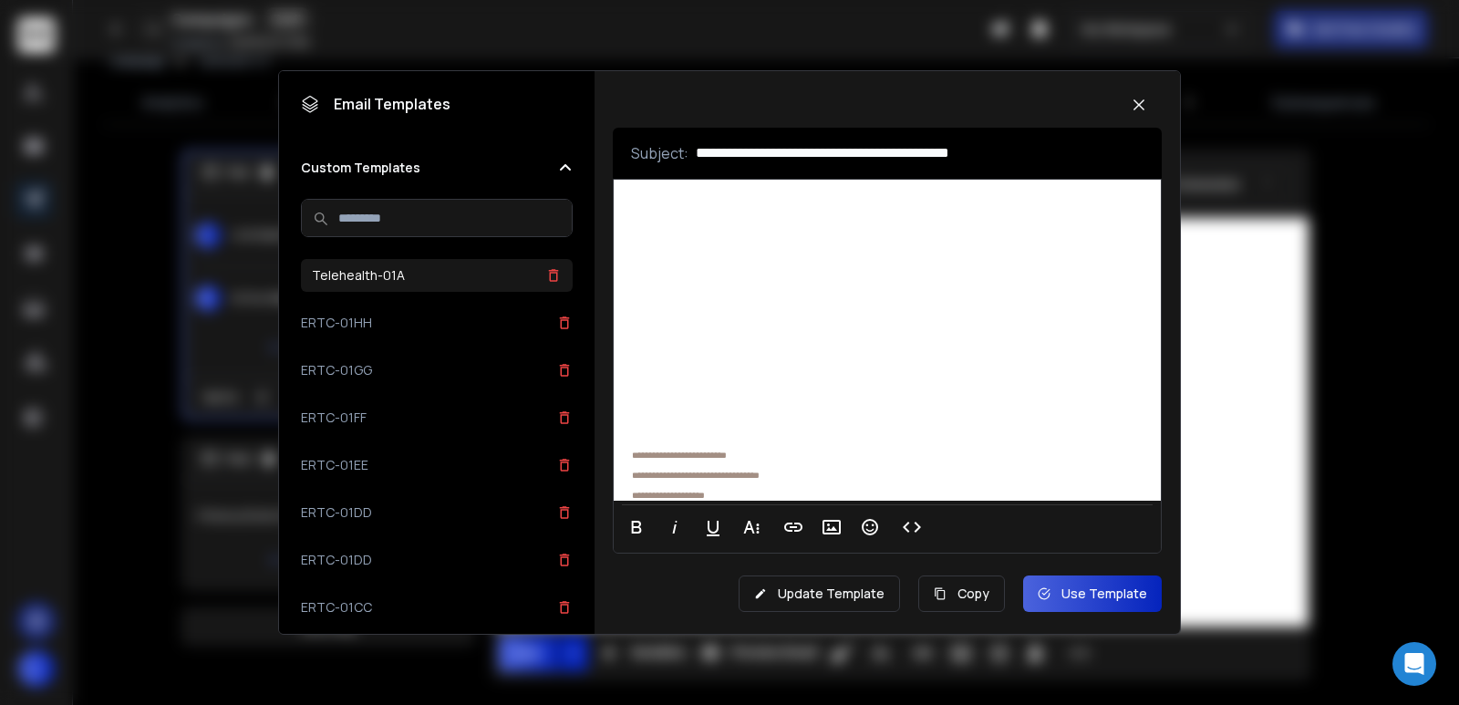 The image size is (1459, 705). What do you see at coordinates (437, 168) in the screenshot?
I see `button: Custom Templates` at bounding box center [437, 168].